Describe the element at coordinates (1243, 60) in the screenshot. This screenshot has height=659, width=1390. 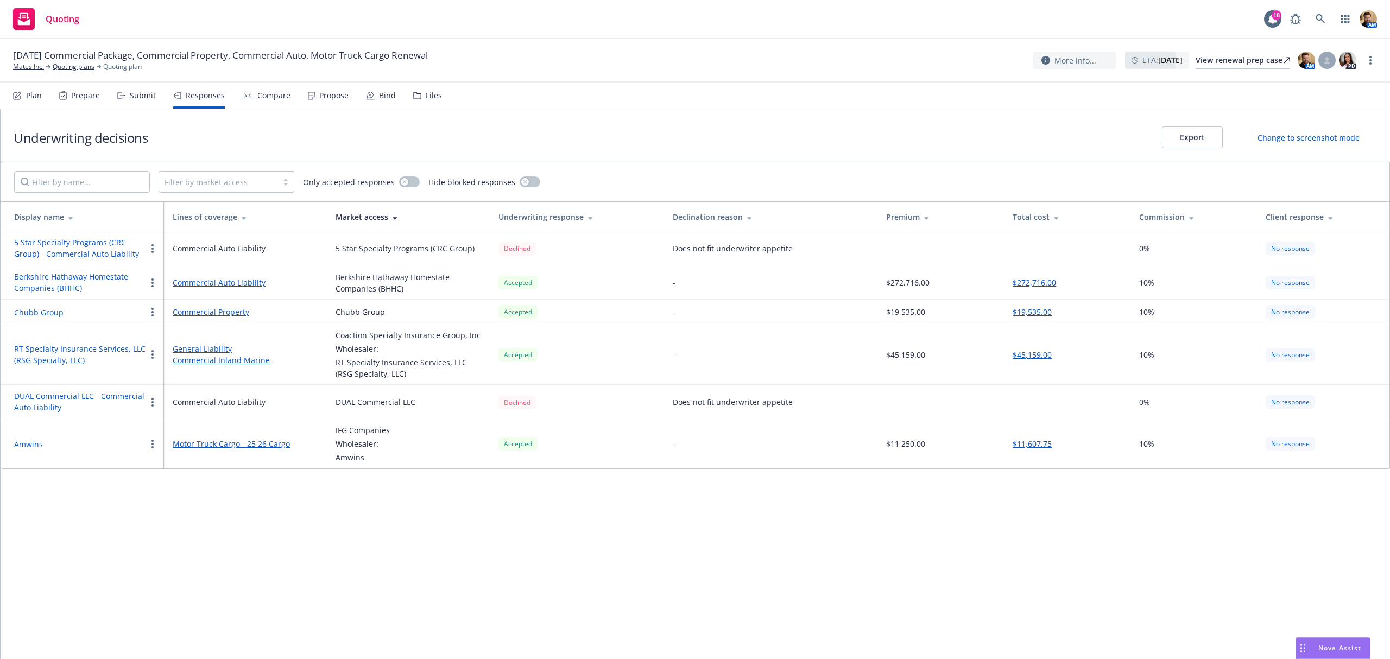
I see `a: View renewal prep case` at that location.